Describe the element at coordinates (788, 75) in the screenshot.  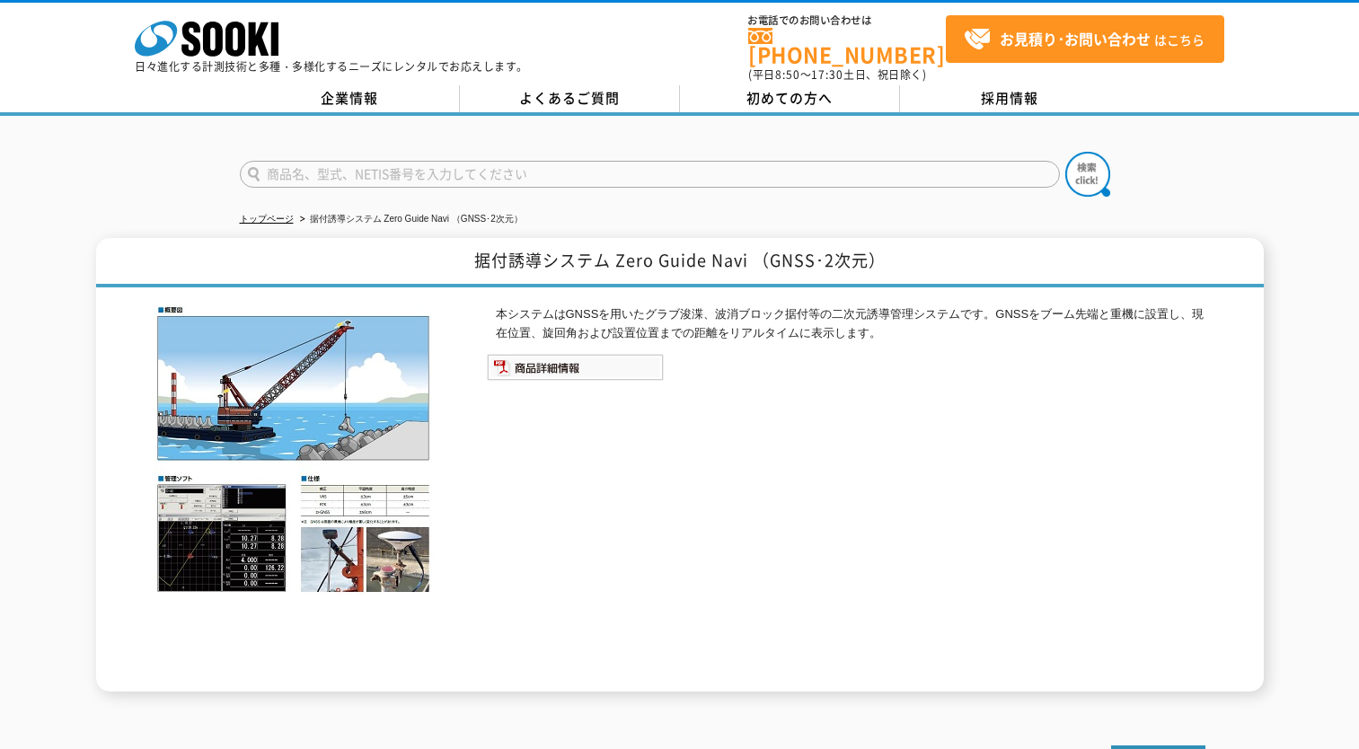
I see `span: 8:50` at that location.